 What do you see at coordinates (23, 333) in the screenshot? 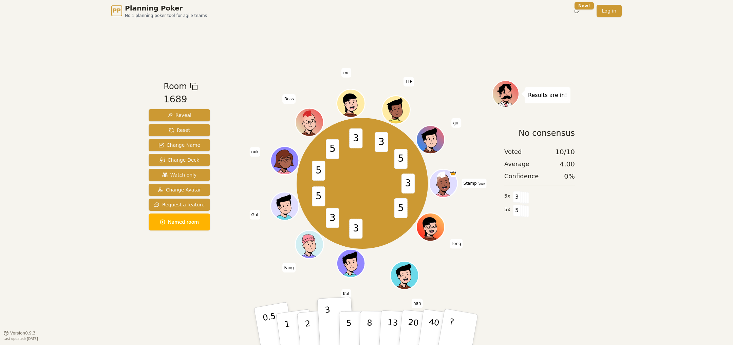
I see `span: Version 0.9.3` at bounding box center [23, 333].